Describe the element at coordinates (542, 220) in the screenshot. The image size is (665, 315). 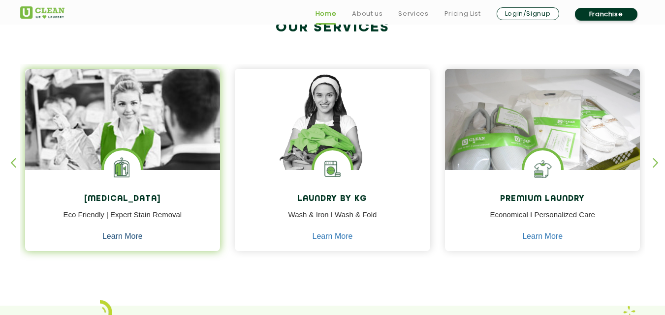
I see `p: Economical I Personalized Care` at that location.